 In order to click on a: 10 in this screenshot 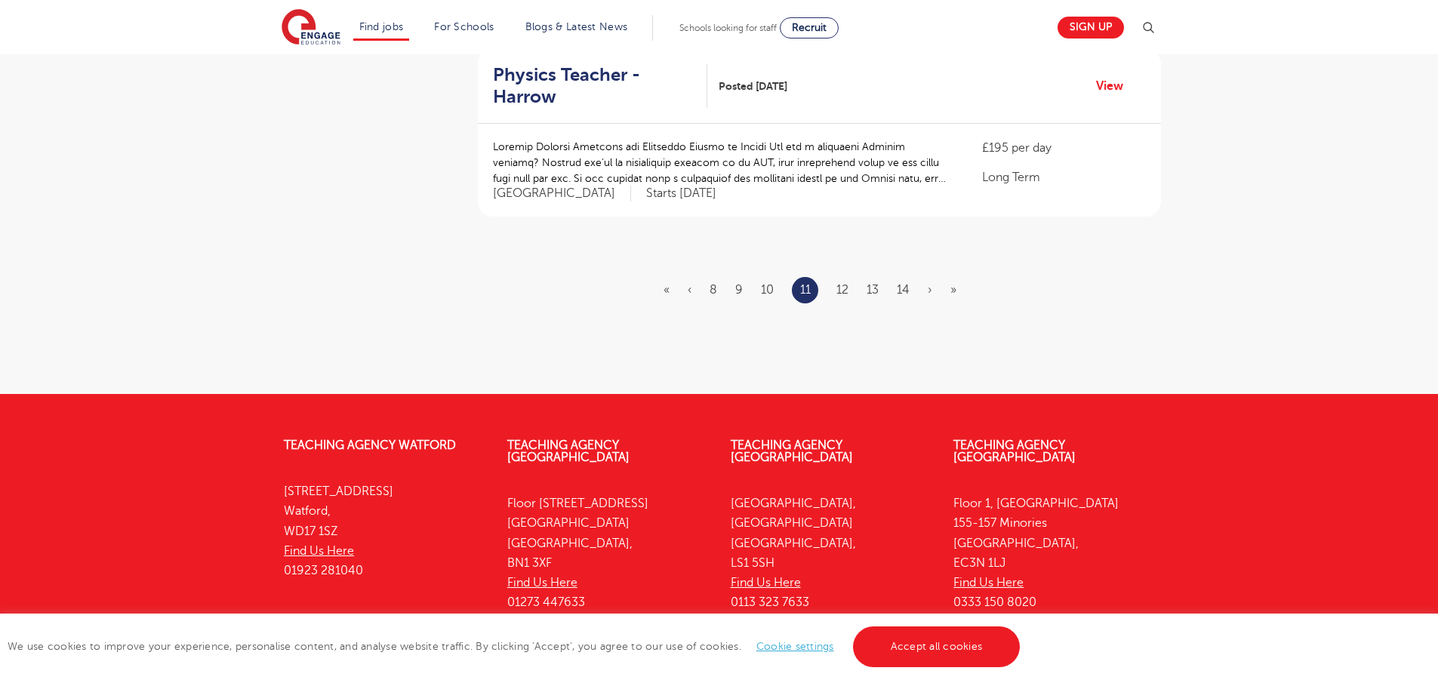, I will do `click(767, 290)`.